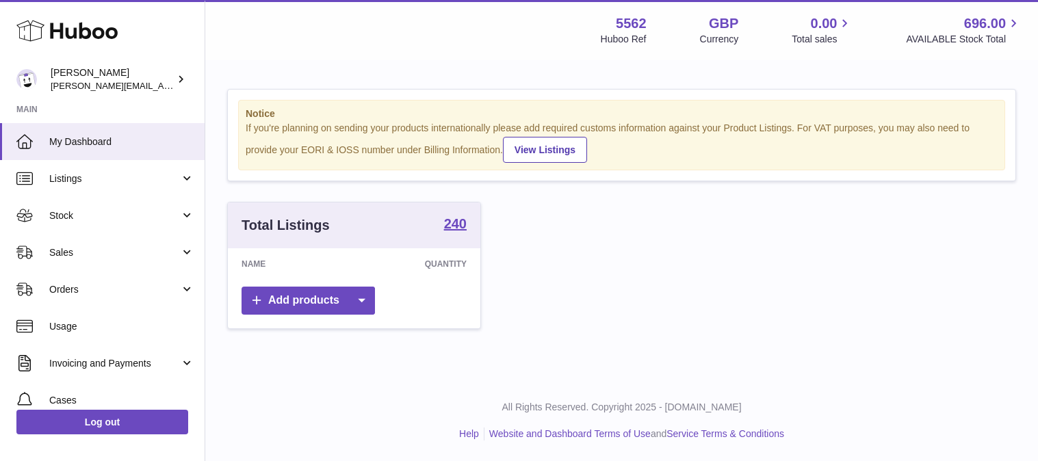 This screenshot has height=461, width=1038. I want to click on th: Name, so click(281, 264).